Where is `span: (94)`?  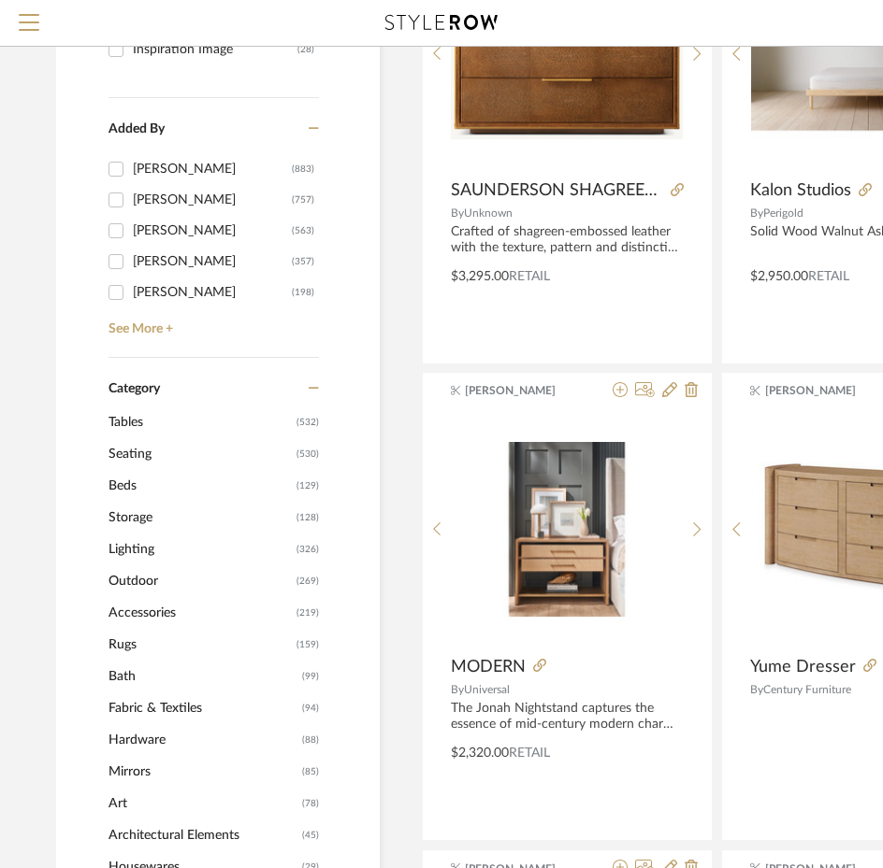 span: (94) is located at coordinates (310, 709).